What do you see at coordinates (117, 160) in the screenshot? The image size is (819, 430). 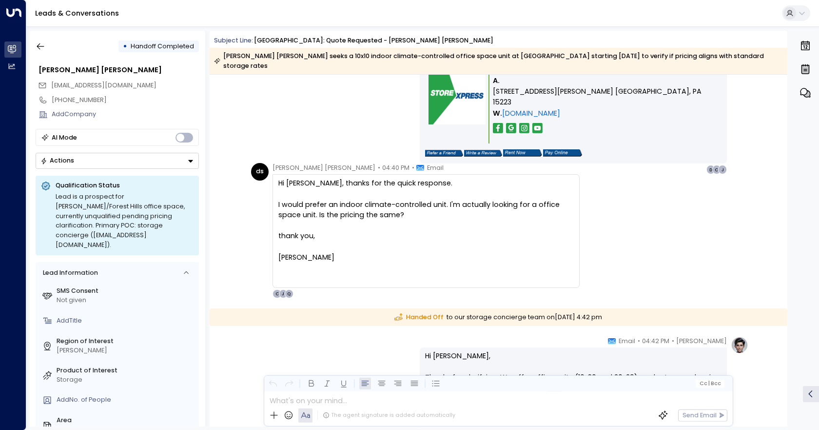 I see `button: Actions` at bounding box center [117, 160].